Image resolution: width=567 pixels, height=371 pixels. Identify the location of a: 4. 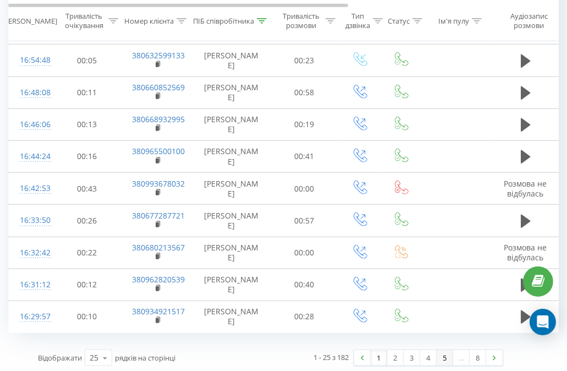
(429, 358).